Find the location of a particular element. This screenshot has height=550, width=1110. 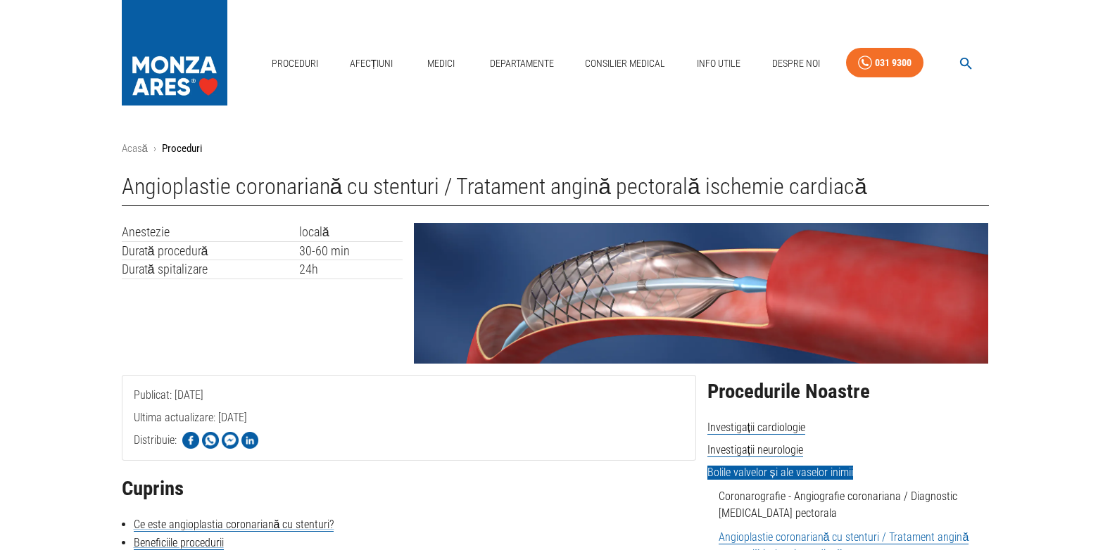

td: Durată procedură is located at coordinates (210, 251).